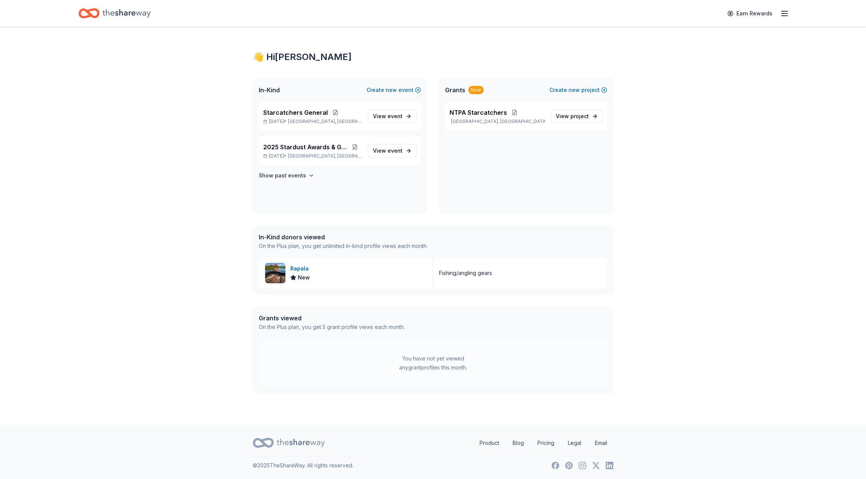  I want to click on nav: quick links, so click(543, 443).